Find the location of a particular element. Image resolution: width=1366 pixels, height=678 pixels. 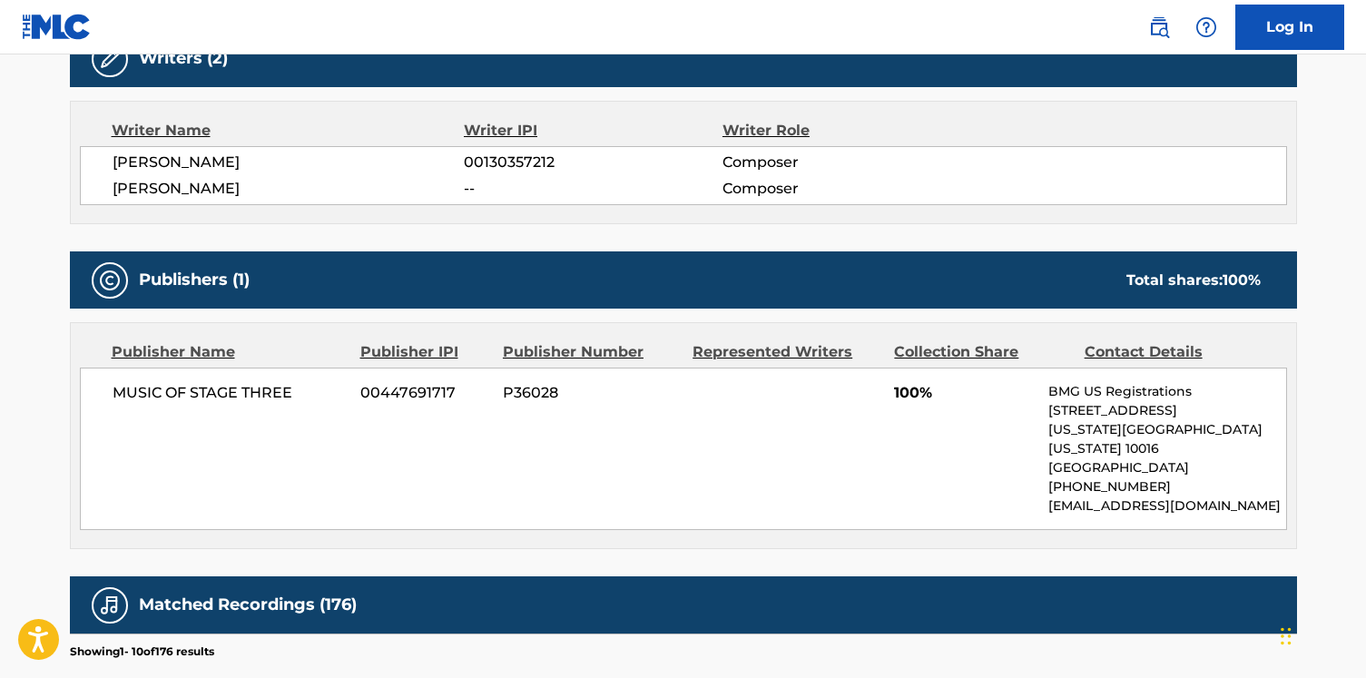

a: Public Search is located at coordinates (1159, 27).